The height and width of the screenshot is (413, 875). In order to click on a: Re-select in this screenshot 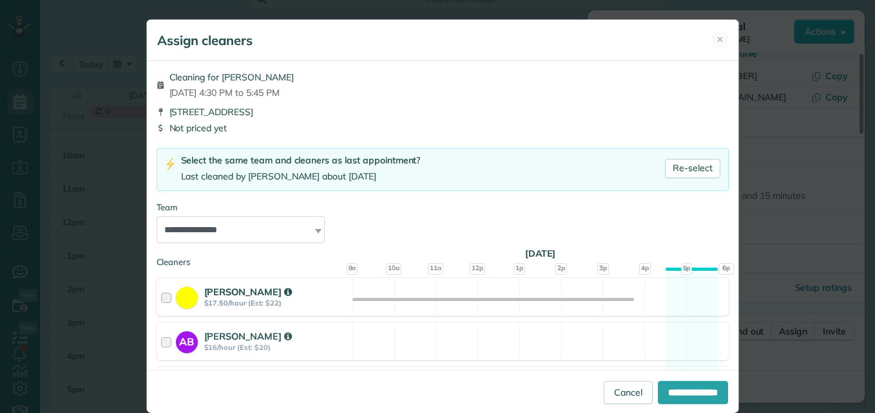, I will do `click(692, 169)`.